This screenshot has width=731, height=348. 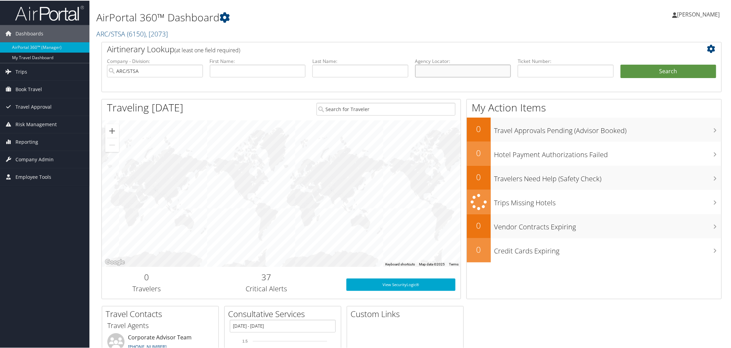 What do you see at coordinates (400, 264) in the screenshot?
I see `button: Keyboard shortcuts` at bounding box center [400, 264].